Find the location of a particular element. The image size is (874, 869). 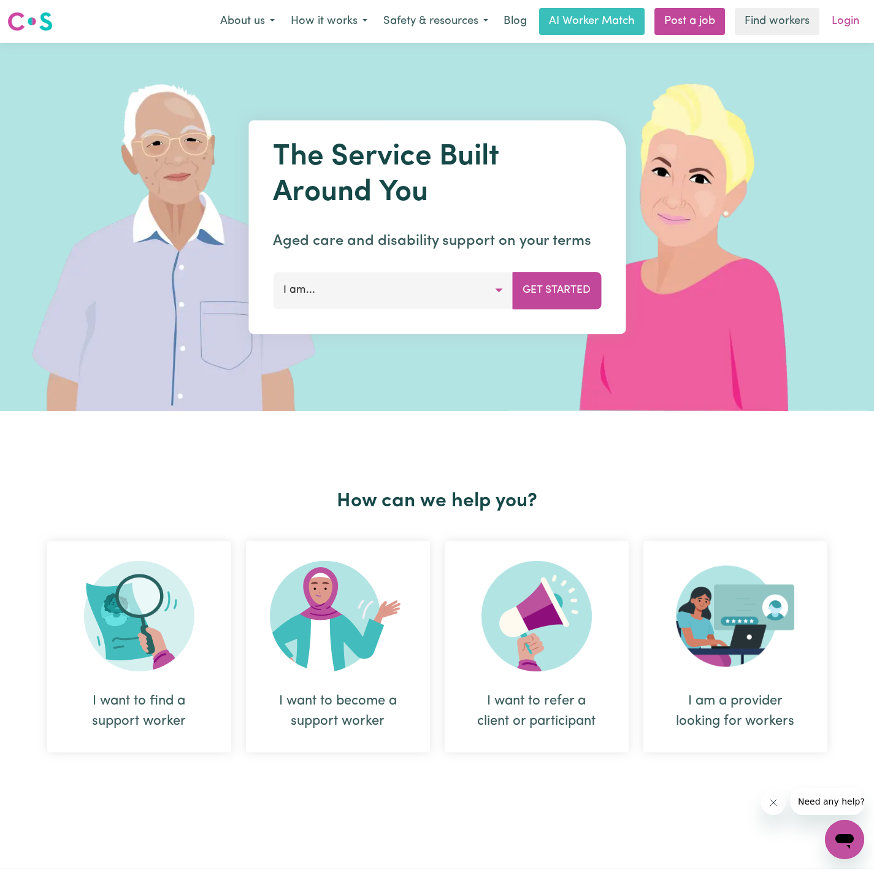

img: Search is located at coordinates (139, 616).